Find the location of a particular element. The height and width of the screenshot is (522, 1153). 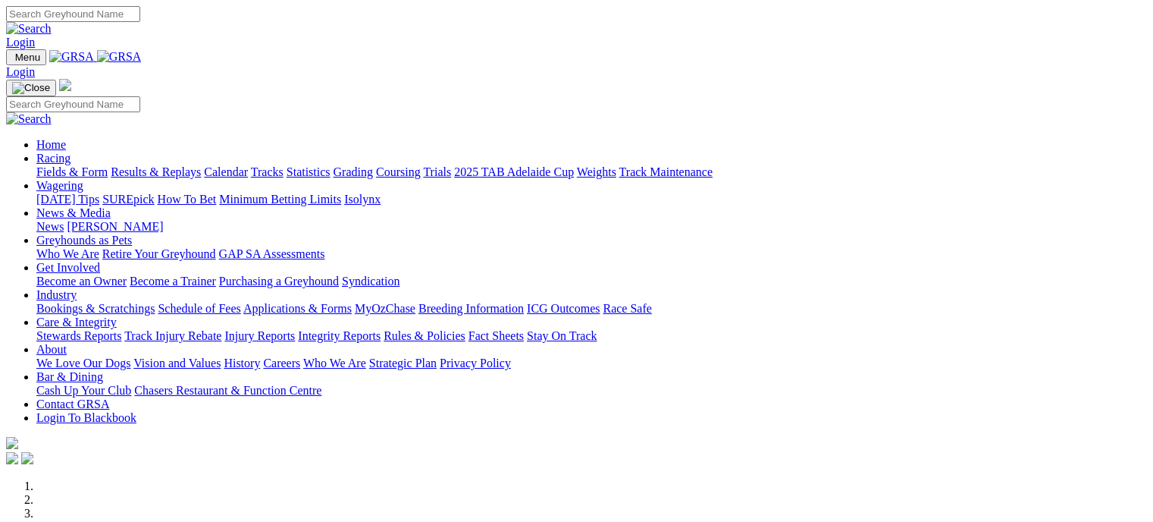

a: News & Media is located at coordinates (74, 212).